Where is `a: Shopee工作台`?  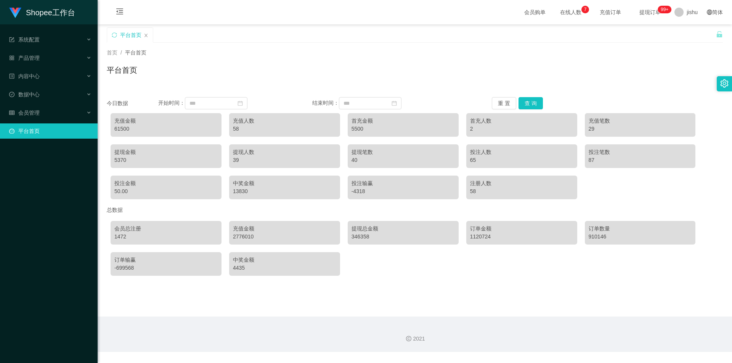
a: Shopee工作台 is located at coordinates (42, 12).